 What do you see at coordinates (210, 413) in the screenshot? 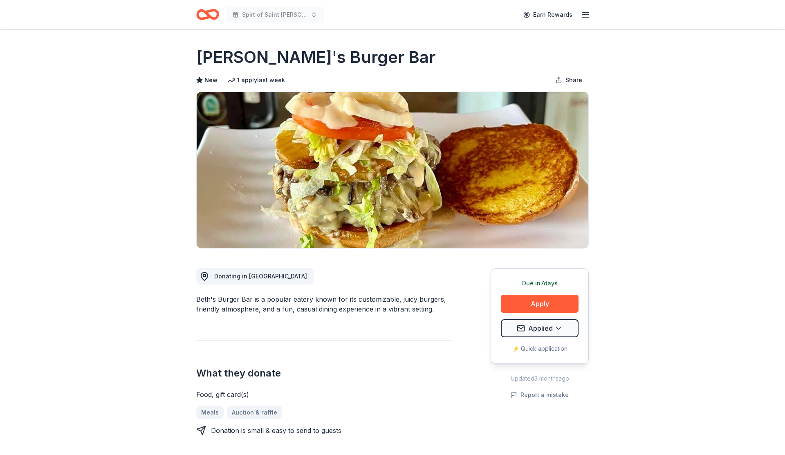
I see `a: Meals` at bounding box center [210, 413].